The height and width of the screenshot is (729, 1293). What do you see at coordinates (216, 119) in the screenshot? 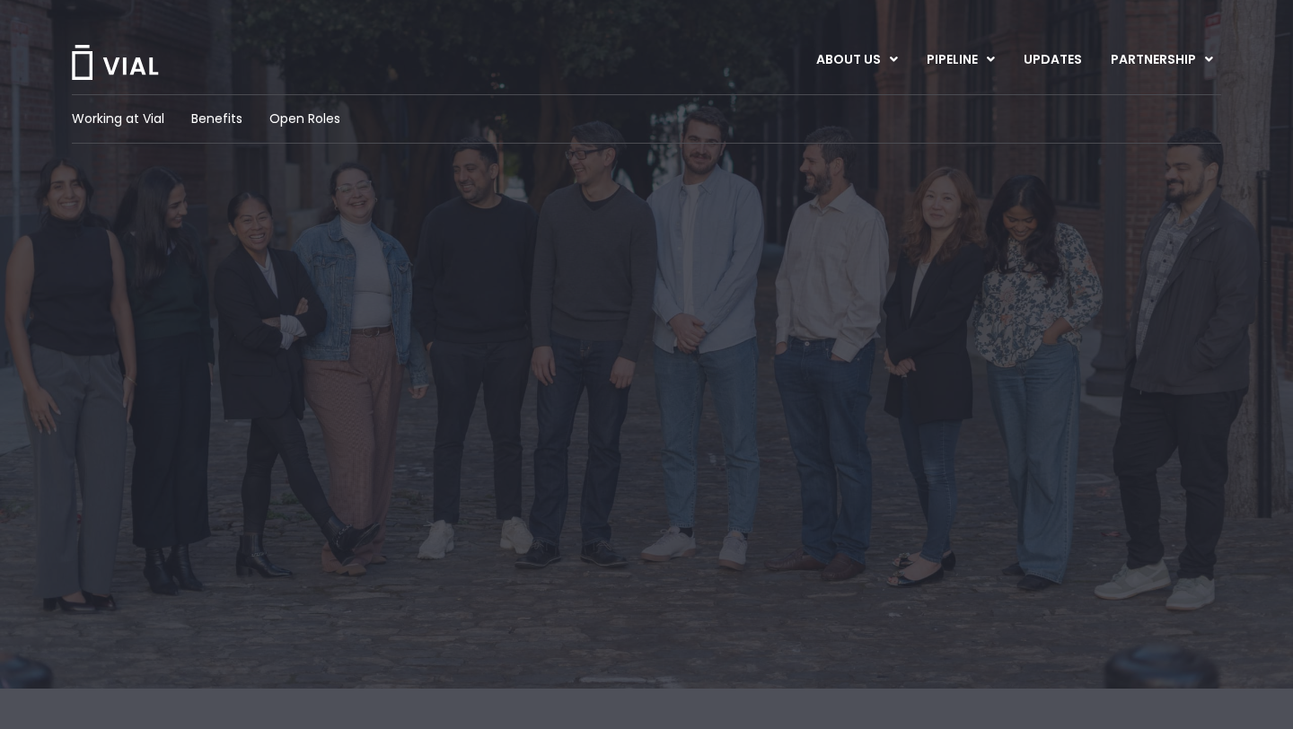
I see `span: Benefits` at bounding box center [216, 119].